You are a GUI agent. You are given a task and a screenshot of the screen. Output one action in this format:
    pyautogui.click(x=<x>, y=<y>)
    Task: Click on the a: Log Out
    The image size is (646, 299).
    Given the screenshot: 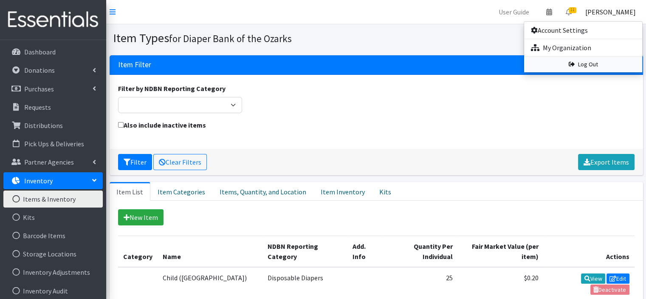 What is the action you would take?
    pyautogui.click(x=583, y=64)
    